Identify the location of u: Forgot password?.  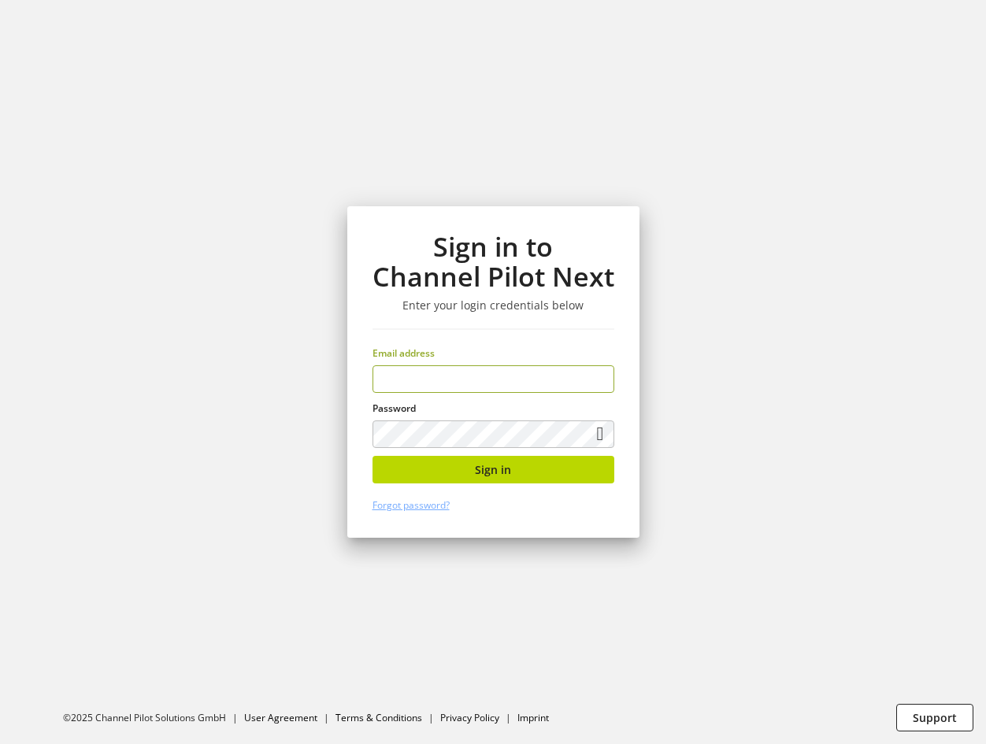
(411, 505).